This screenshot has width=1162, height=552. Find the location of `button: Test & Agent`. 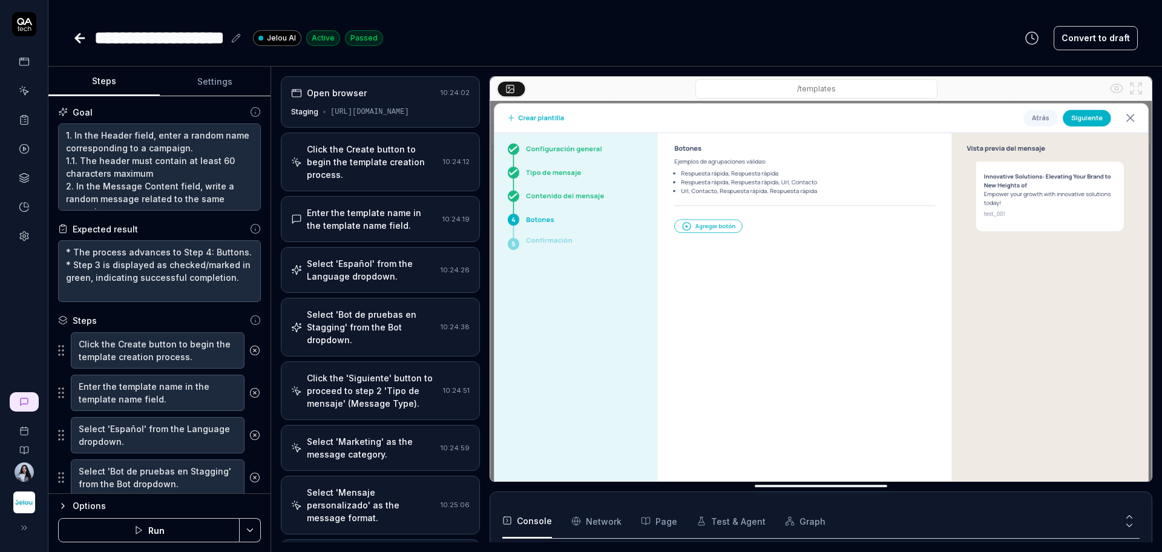

button: Test & Agent is located at coordinates (731, 521).